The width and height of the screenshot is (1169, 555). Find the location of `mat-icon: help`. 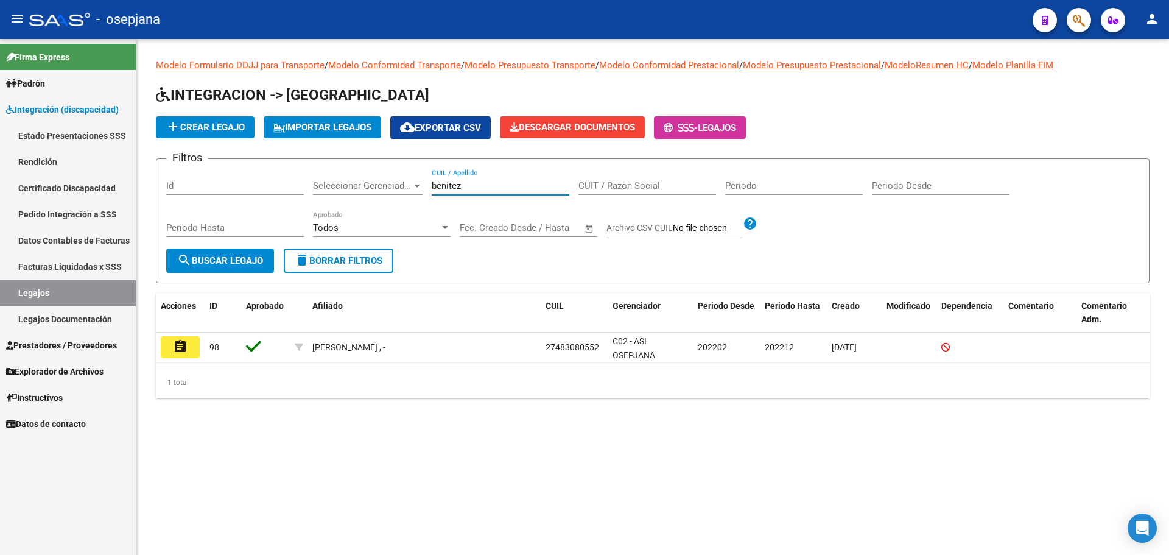

mat-icon: help is located at coordinates (750, 223).